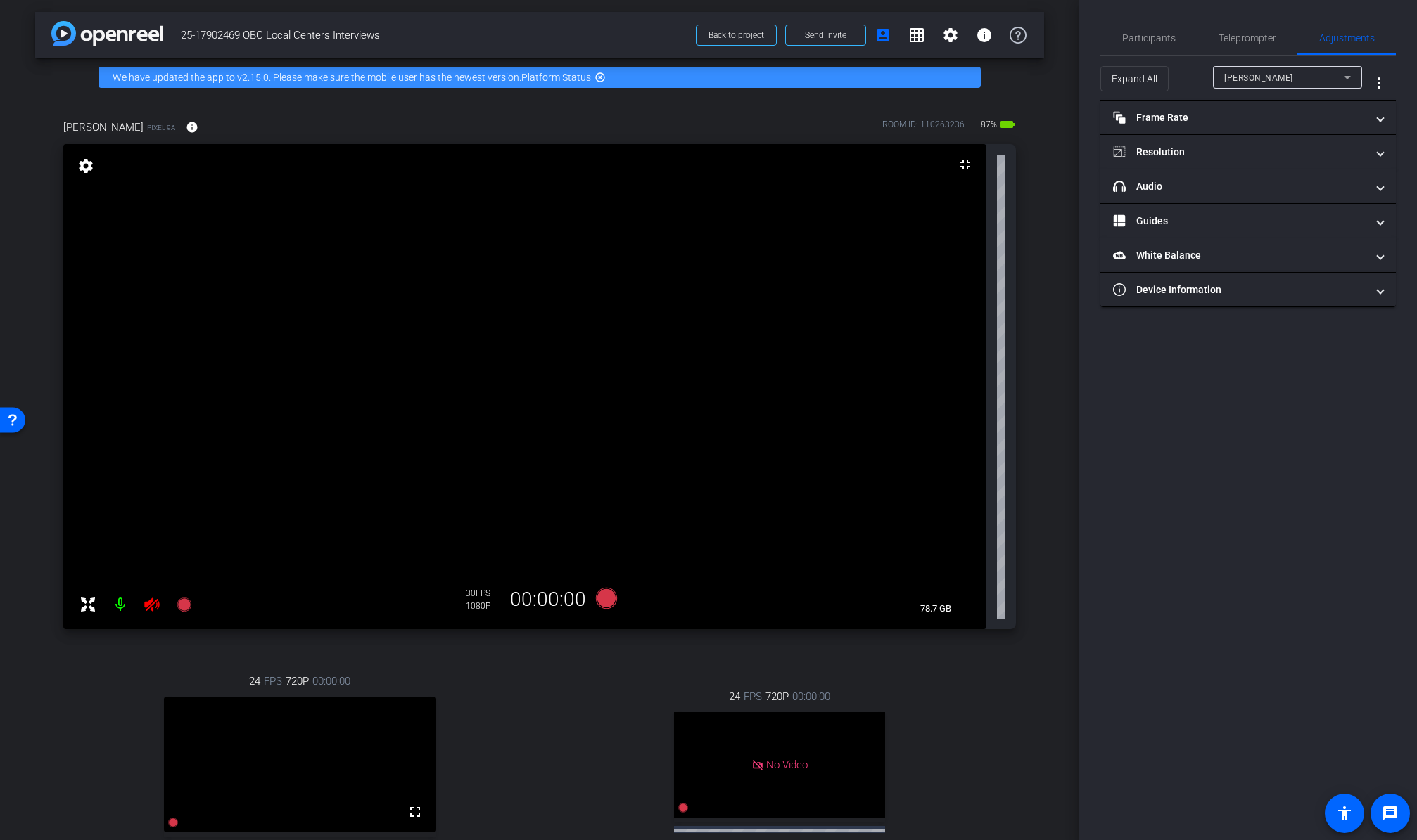  Describe the element at coordinates (1240, 255) in the screenshot. I see `mat-panel-title: White Balance` at that location.